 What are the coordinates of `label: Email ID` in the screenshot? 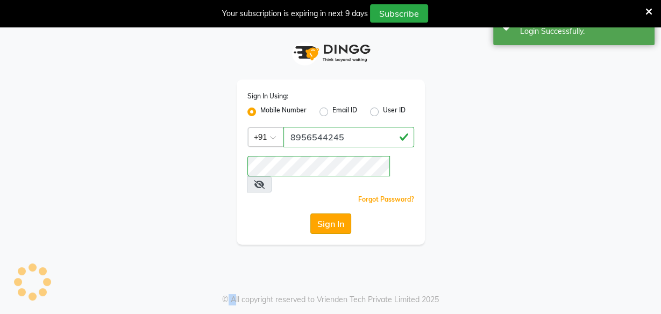 It's located at (345, 112).